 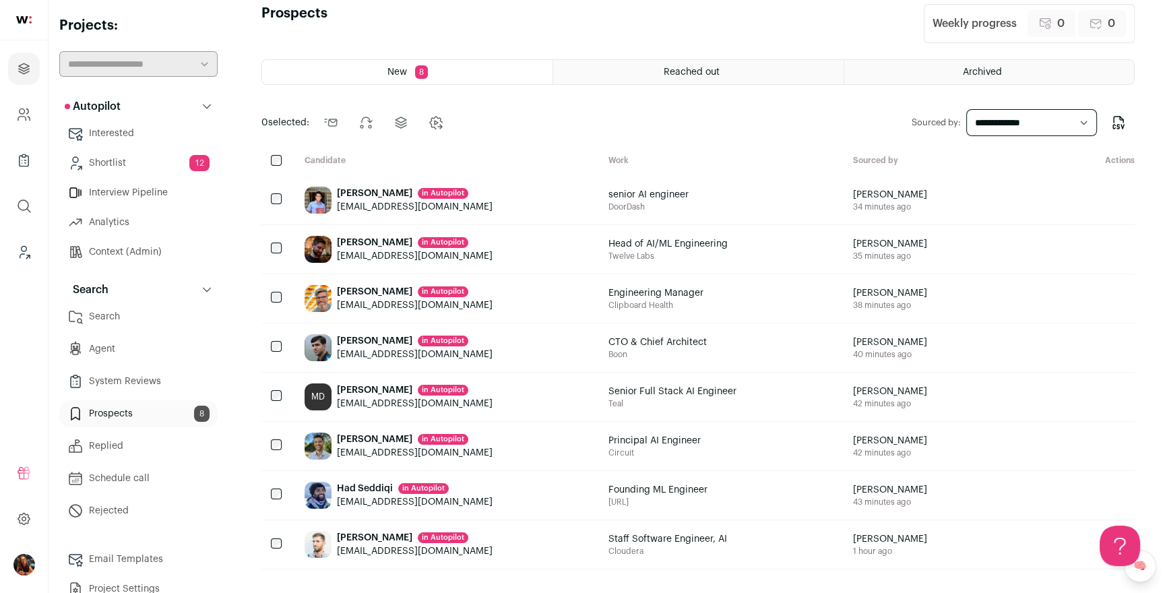 What do you see at coordinates (656, 305) in the screenshot?
I see `span: Clipboard Health` at bounding box center [656, 305].